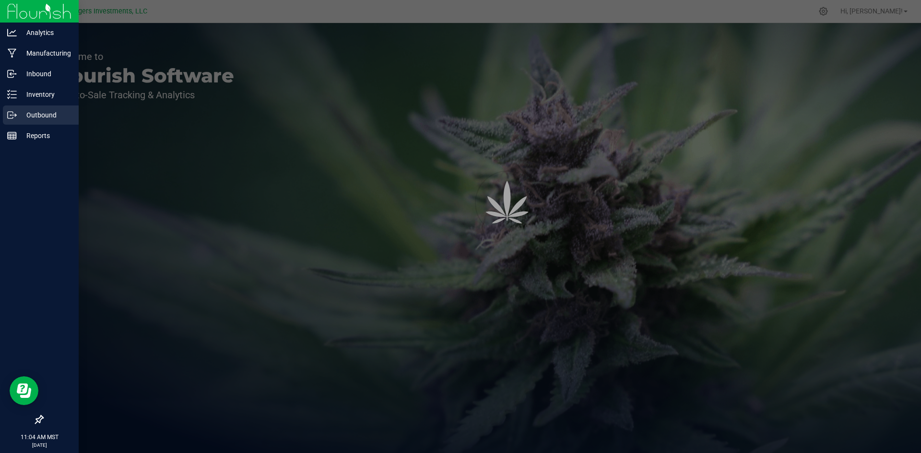 The height and width of the screenshot is (453, 921). I want to click on inline-svg: Inbound, so click(12, 74).